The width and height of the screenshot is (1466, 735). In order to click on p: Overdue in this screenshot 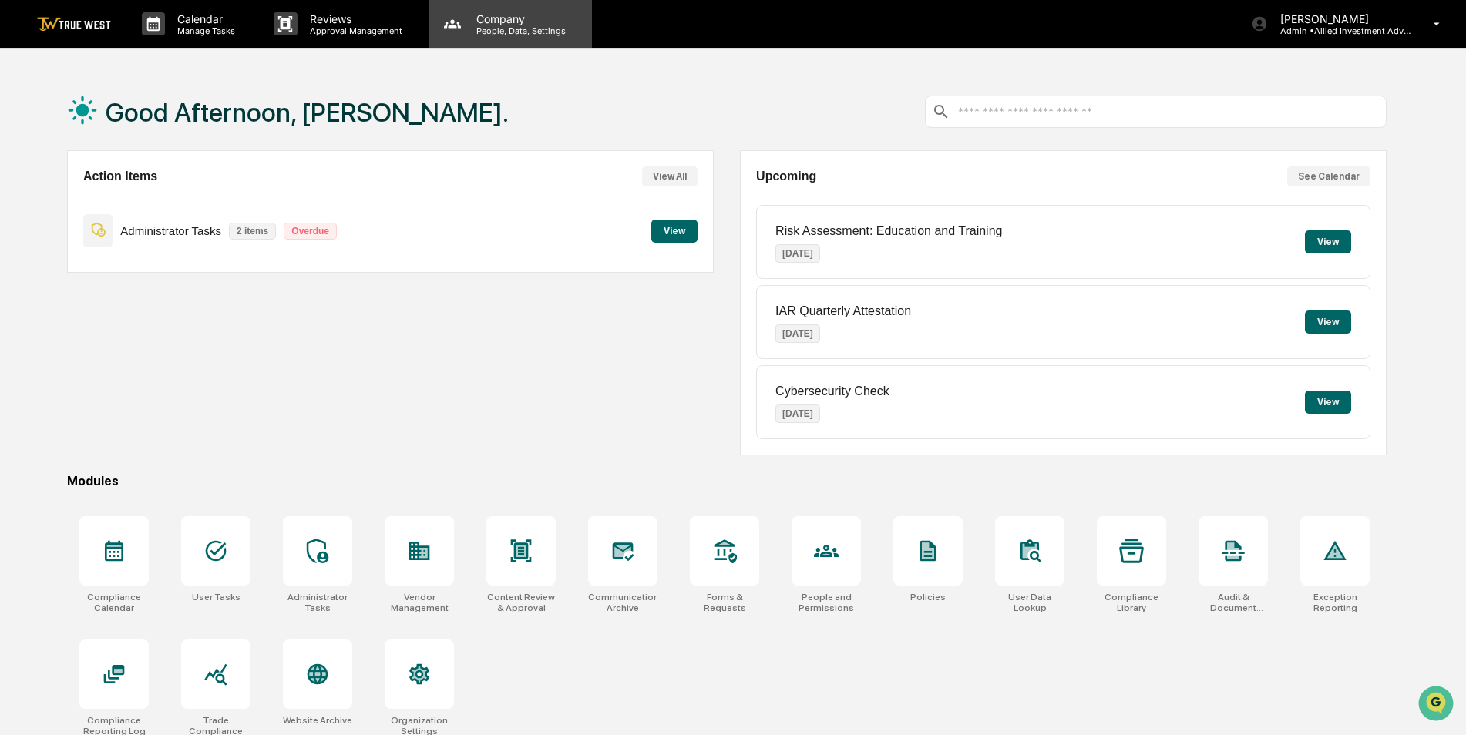, I will do `click(310, 231)`.